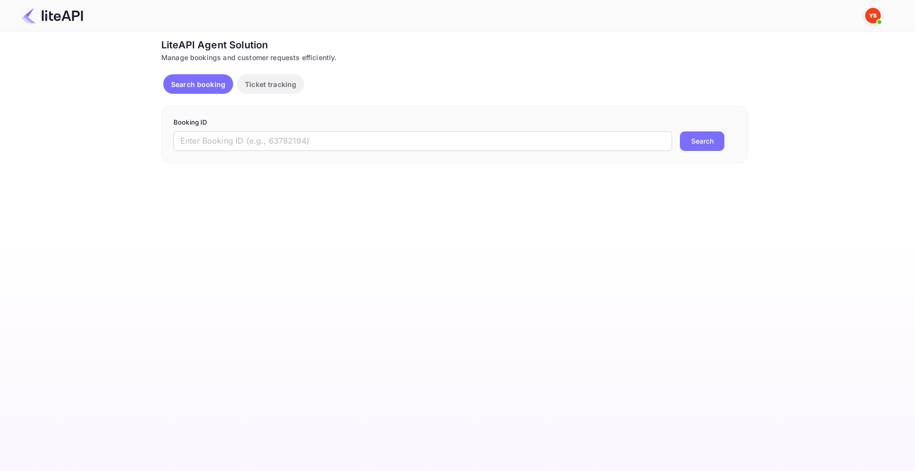  I want to click on img: Yandex Support, so click(873, 16).